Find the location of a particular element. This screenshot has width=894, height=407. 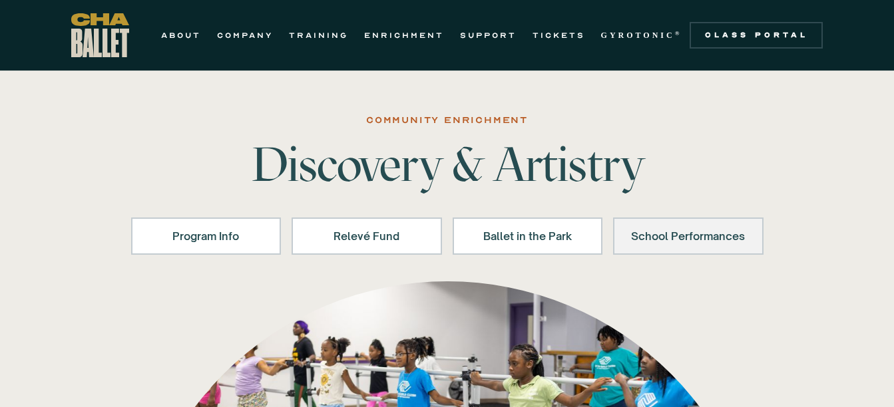

a: Ballet in the Park is located at coordinates (528, 236).